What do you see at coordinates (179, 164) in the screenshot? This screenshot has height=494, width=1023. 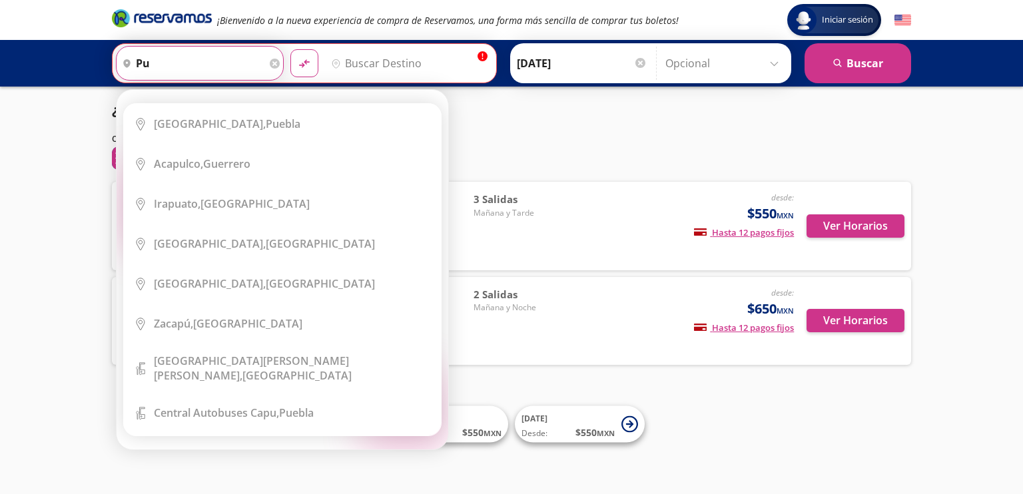 I see `b: Acapulco,` at bounding box center [179, 164].